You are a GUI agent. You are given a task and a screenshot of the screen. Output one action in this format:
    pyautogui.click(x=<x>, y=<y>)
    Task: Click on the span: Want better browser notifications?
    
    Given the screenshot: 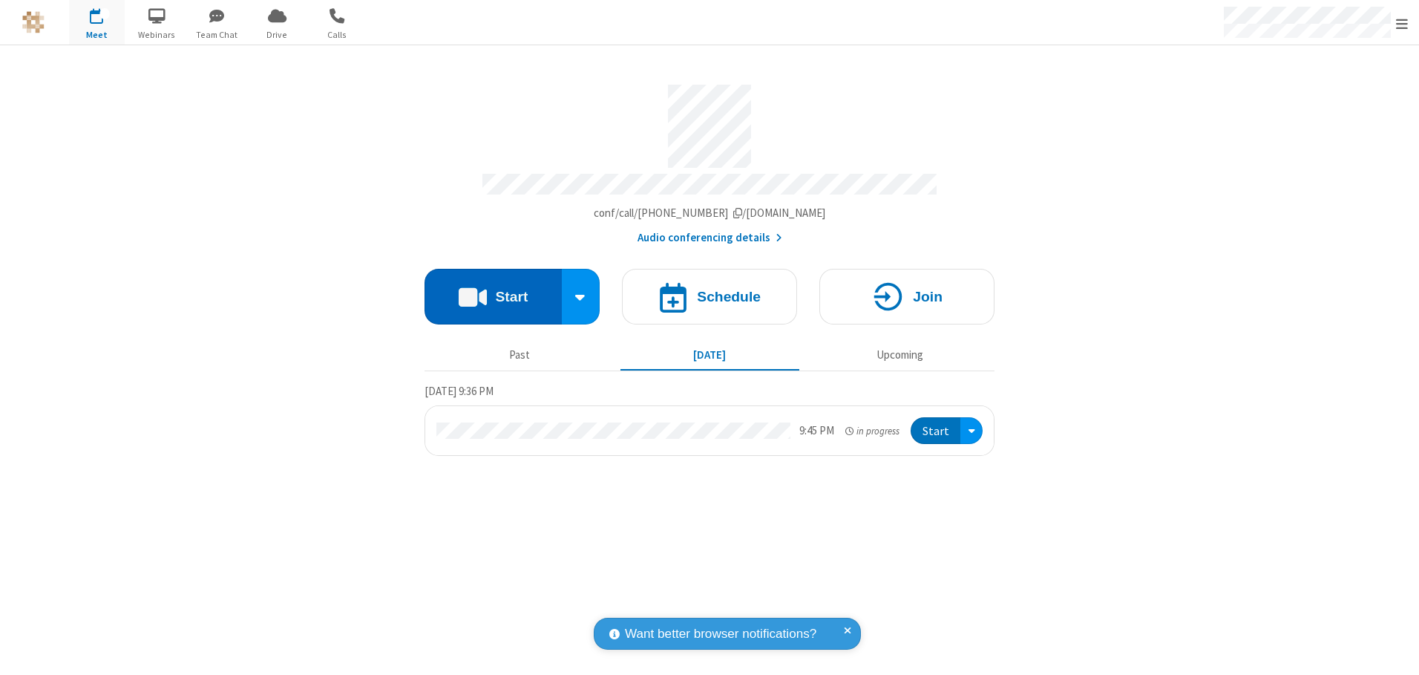 What is the action you would take?
    pyautogui.click(x=721, y=634)
    